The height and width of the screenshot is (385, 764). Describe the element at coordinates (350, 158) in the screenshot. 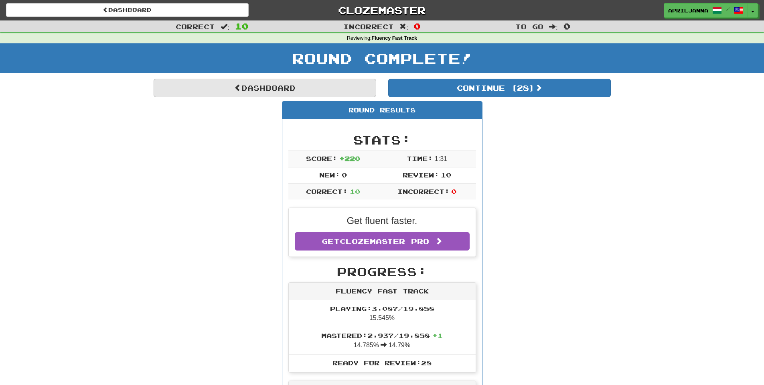

I see `span: + 220` at that location.